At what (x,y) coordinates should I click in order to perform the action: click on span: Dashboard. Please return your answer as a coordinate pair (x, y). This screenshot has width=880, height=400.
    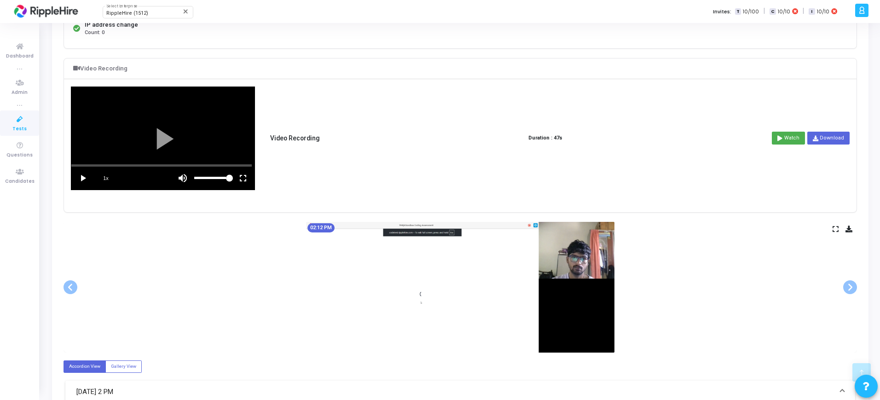
    Looking at the image, I should click on (20, 56).